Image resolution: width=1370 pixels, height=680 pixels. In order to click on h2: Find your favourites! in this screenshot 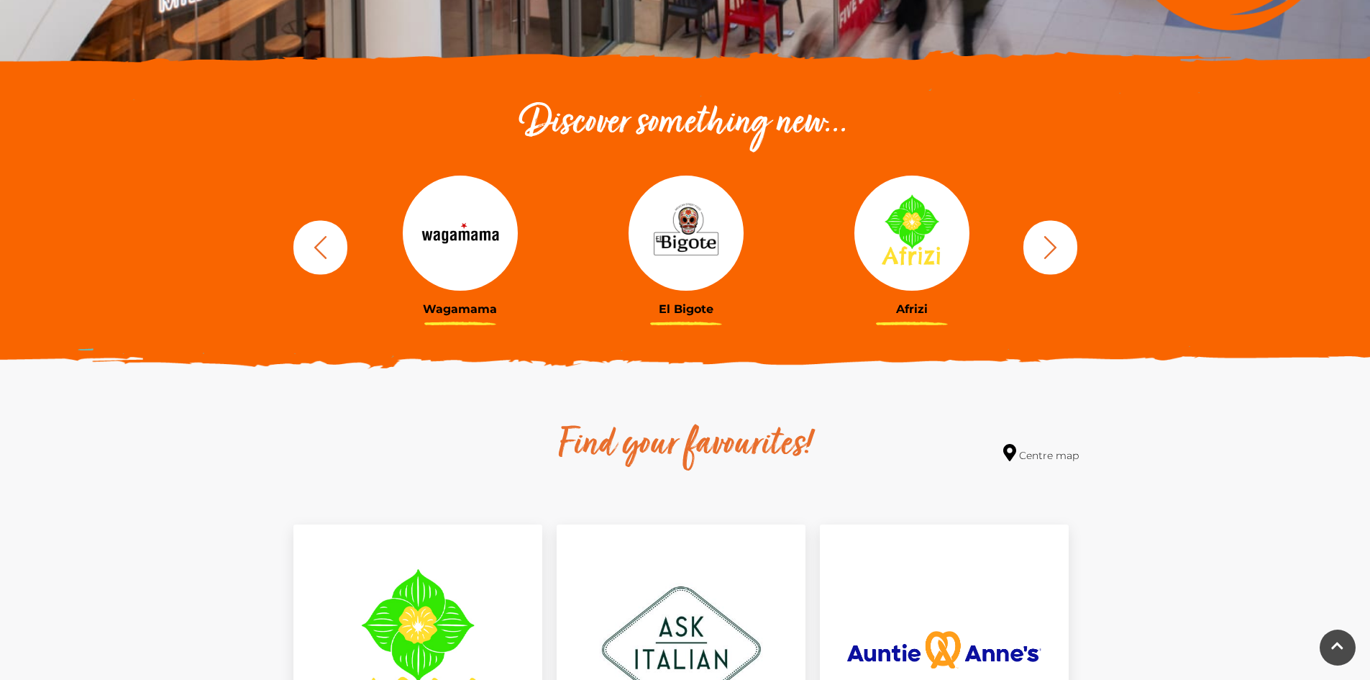, I will do `click(685, 445)`.